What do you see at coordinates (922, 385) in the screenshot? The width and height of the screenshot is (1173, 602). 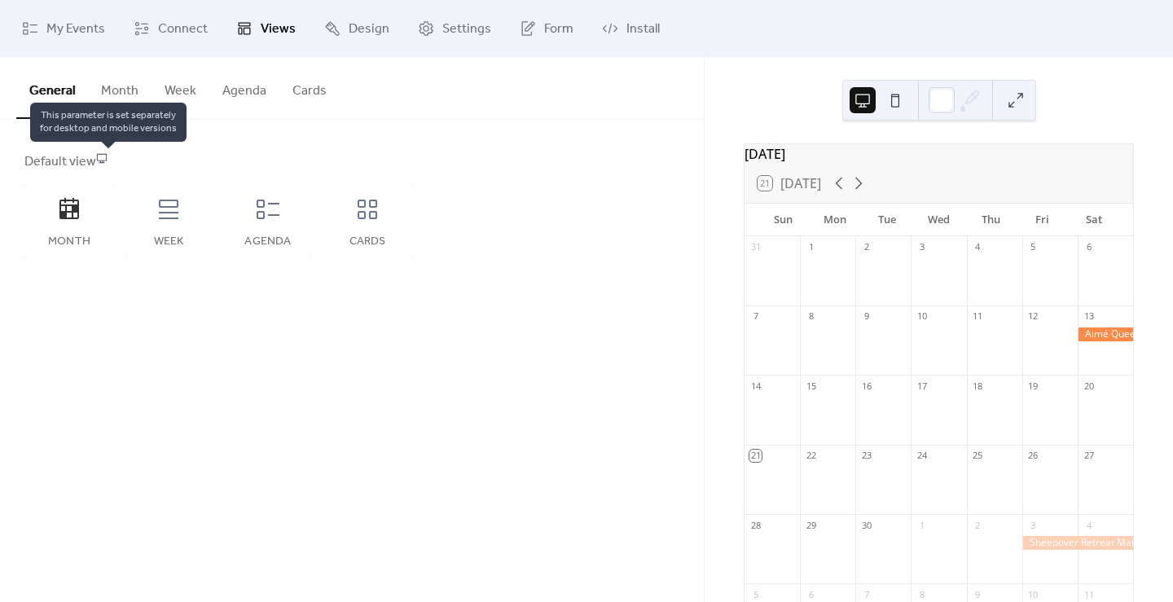 I see `div: 17` at bounding box center [922, 385].